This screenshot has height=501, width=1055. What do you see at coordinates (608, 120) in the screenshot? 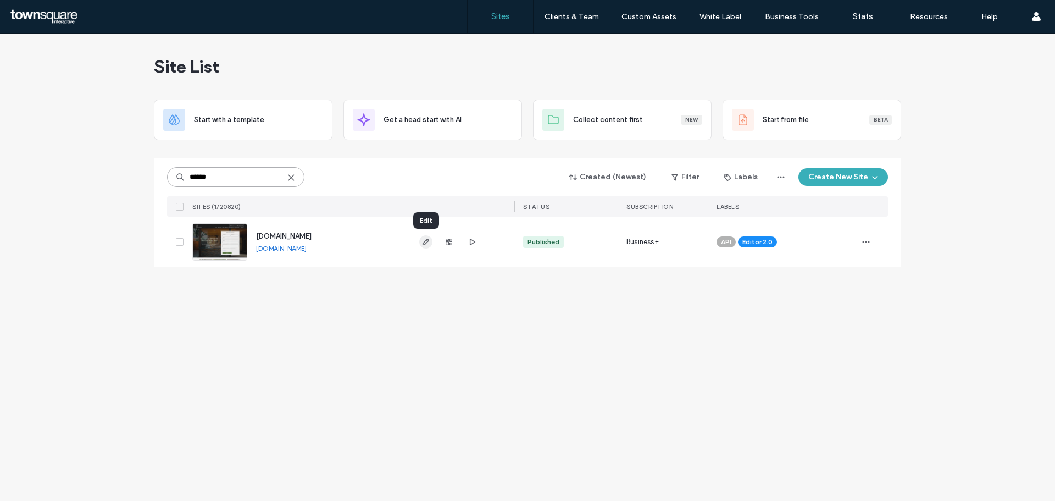
I see `span: Collect content first` at bounding box center [608, 120].